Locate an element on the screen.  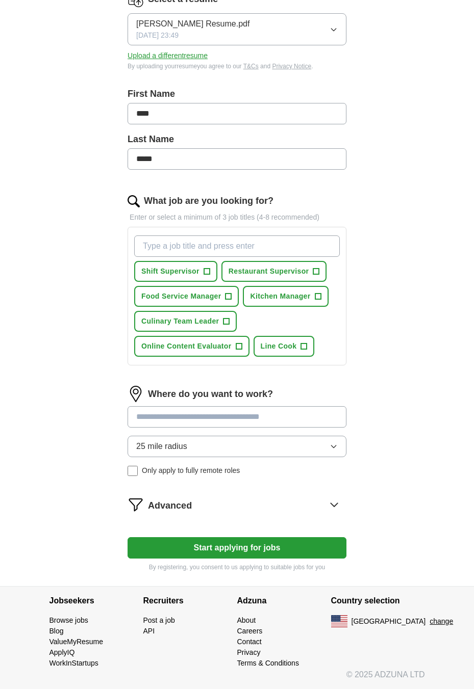
span: Advanced is located at coordinates (170, 506).